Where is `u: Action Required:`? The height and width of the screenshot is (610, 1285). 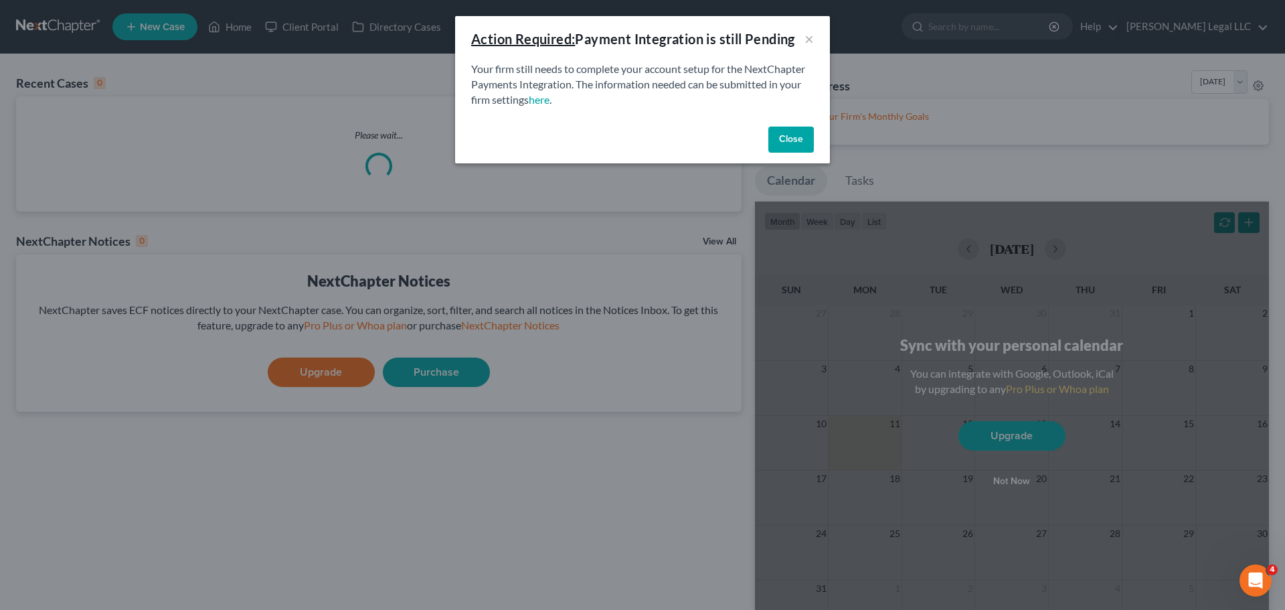
u: Action Required: is located at coordinates (523, 39).